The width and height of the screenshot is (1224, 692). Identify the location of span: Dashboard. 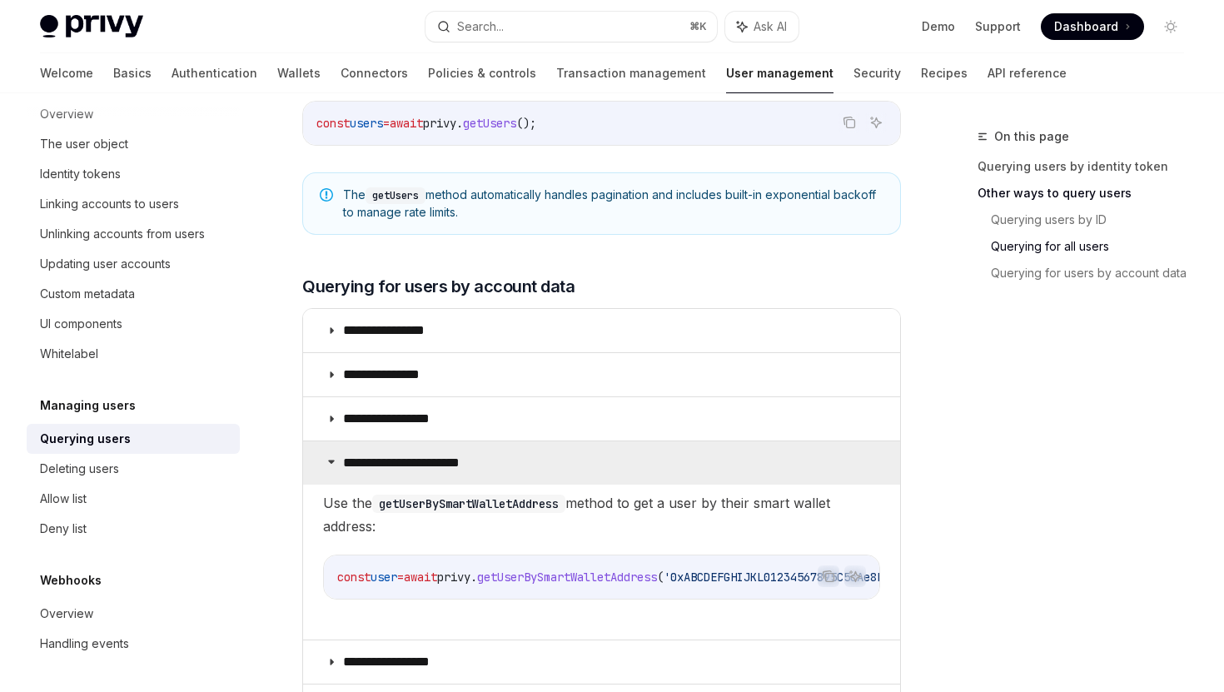
(1086, 27).